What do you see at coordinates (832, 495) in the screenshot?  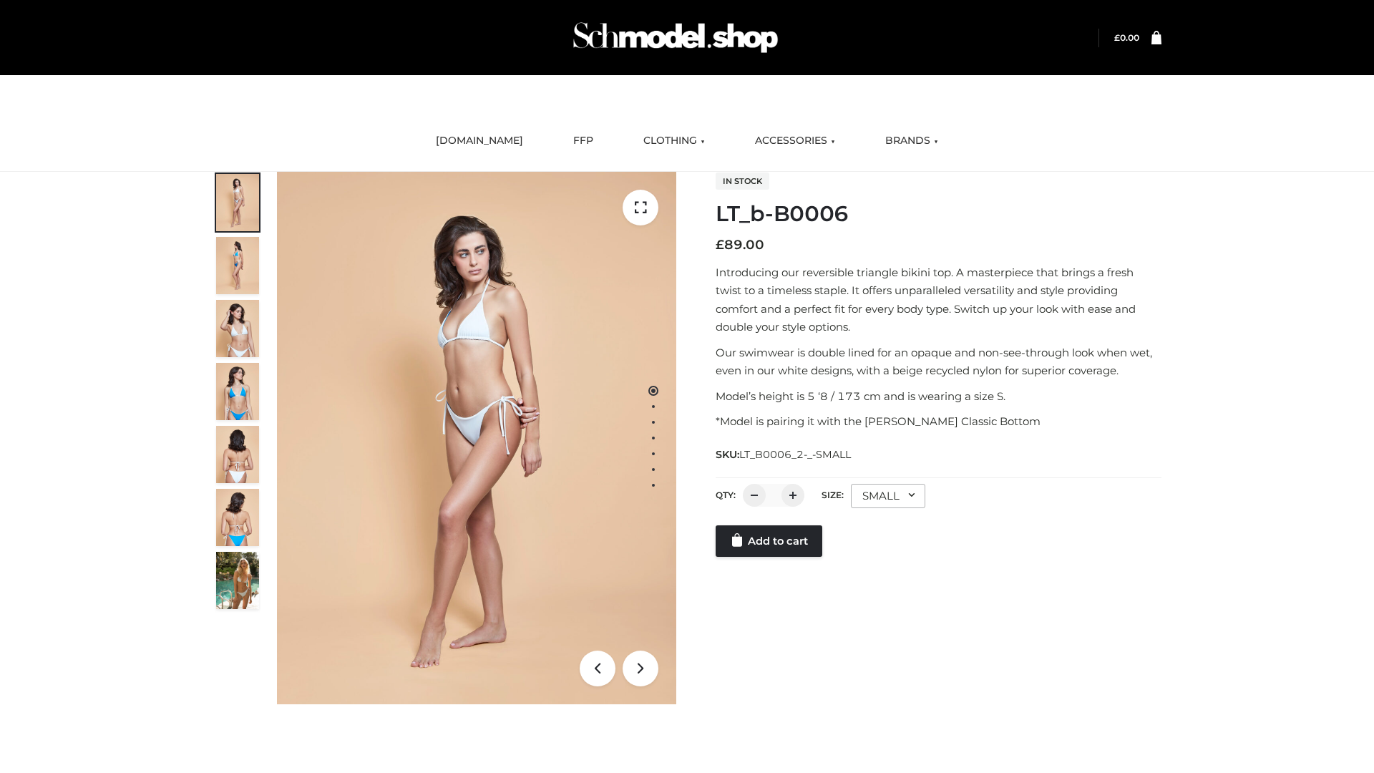 I see `label: Size:` at bounding box center [832, 495].